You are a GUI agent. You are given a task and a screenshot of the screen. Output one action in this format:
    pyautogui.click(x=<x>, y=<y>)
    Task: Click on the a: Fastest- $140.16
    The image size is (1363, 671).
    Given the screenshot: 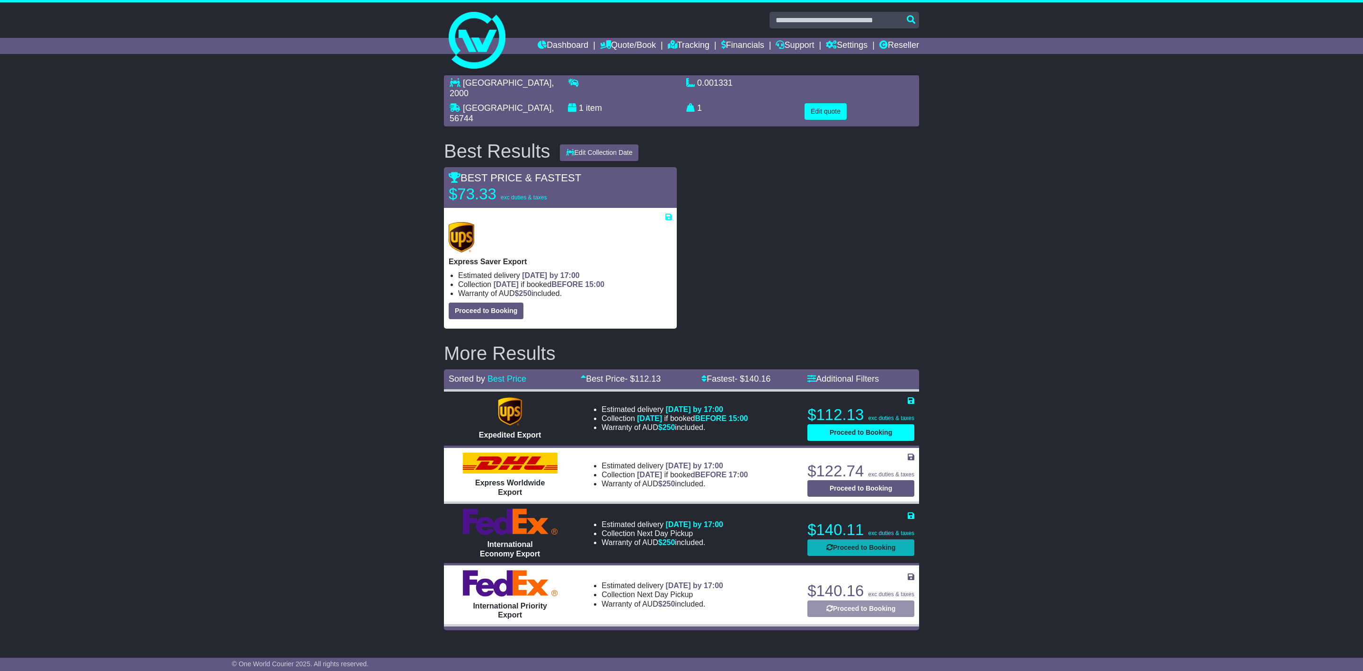 What is the action you would take?
    pyautogui.click(x=736, y=379)
    